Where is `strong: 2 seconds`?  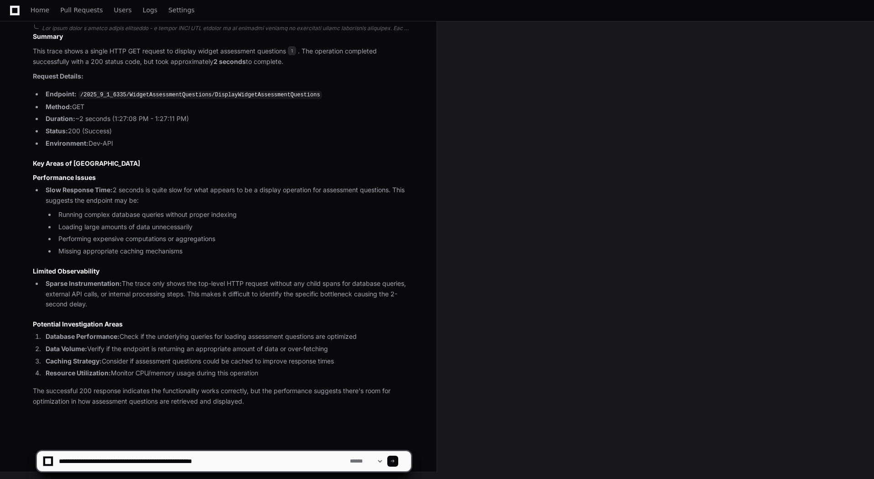
strong: 2 seconds is located at coordinates (229, 61).